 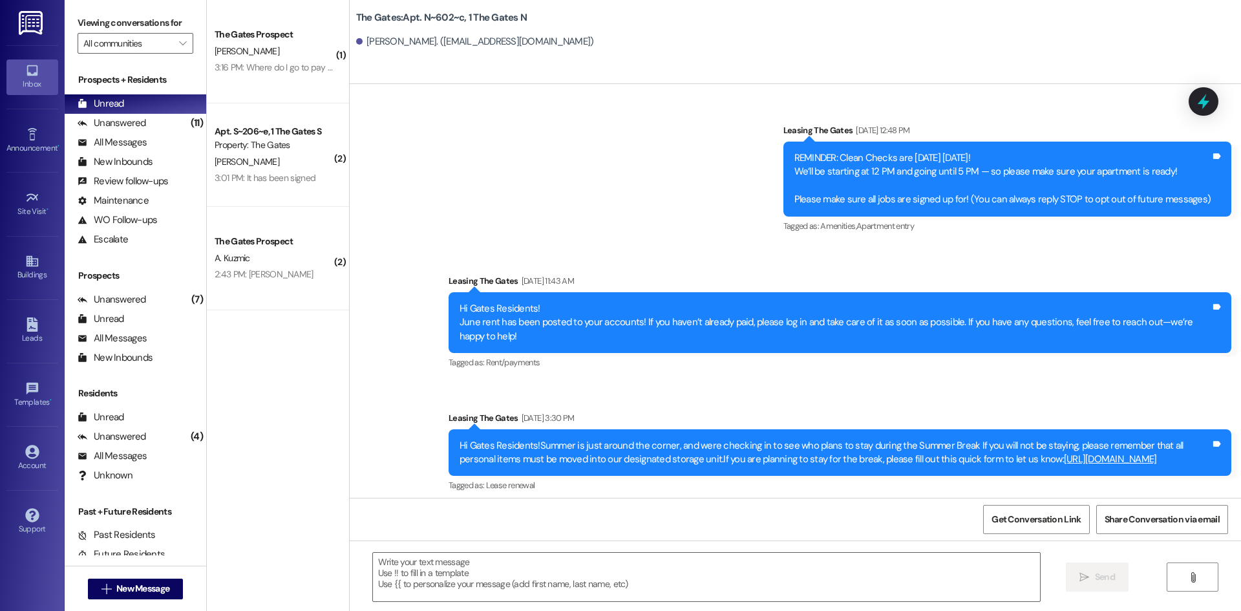 I want to click on div: WO Follow-ups, so click(x=117, y=220).